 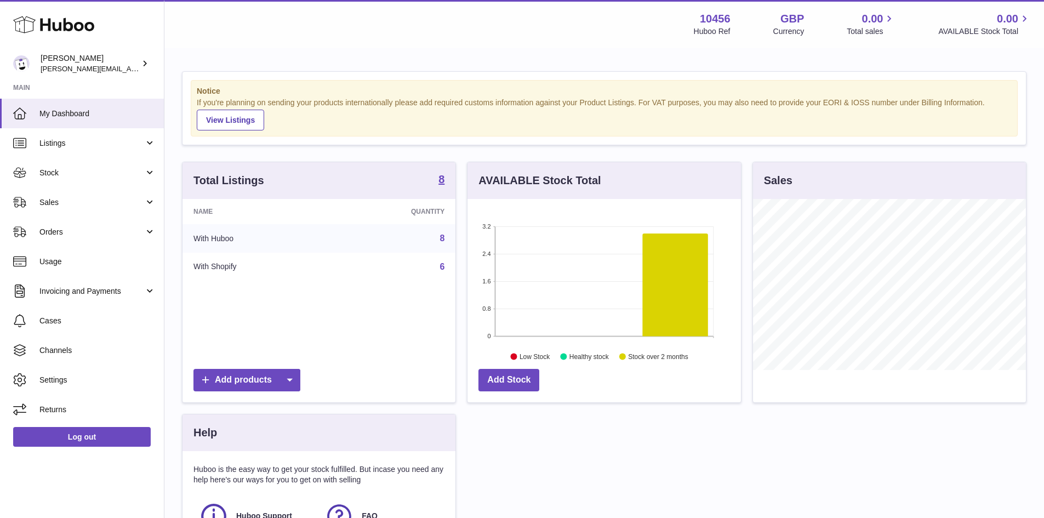 What do you see at coordinates (256, 267) in the screenshot?
I see `td: With Shopify` at bounding box center [256, 267].